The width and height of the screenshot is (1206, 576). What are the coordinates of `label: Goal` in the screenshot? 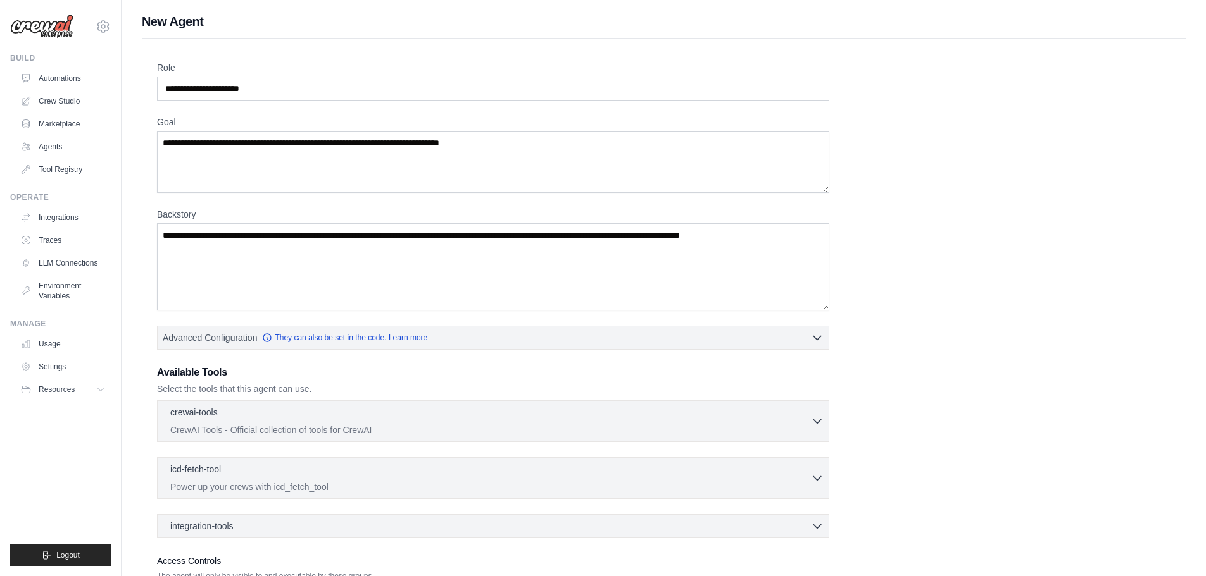 It's located at (493, 122).